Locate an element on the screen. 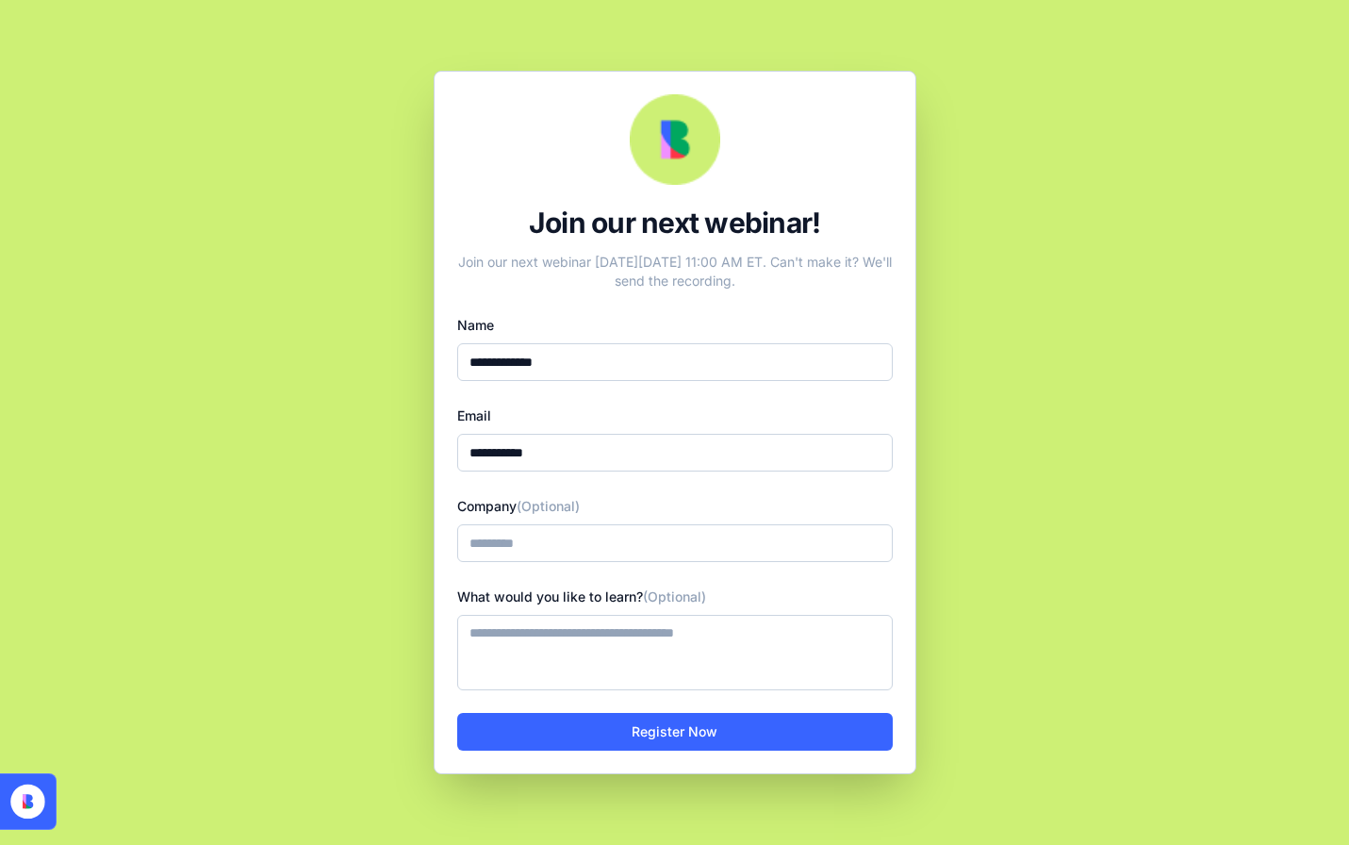 This screenshot has height=845, width=1349. img: Webinar Logo is located at coordinates (675, 140).